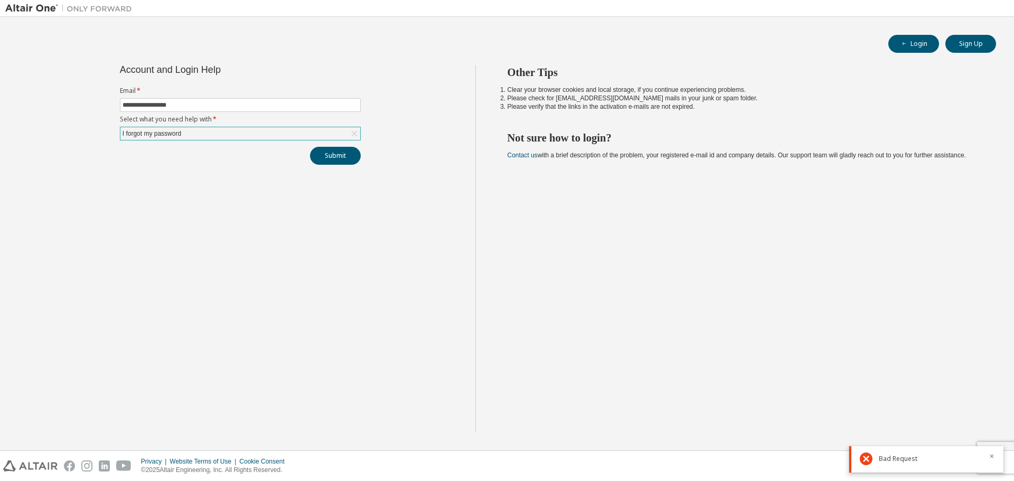 The height and width of the screenshot is (481, 1014). Describe the element at coordinates (240, 91) in the screenshot. I see `label: Email` at that location.